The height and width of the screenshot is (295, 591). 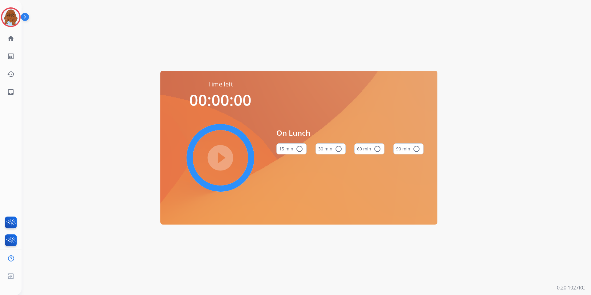 What do you see at coordinates (220, 100) in the screenshot?
I see `span: 00:00:00` at bounding box center [220, 100].